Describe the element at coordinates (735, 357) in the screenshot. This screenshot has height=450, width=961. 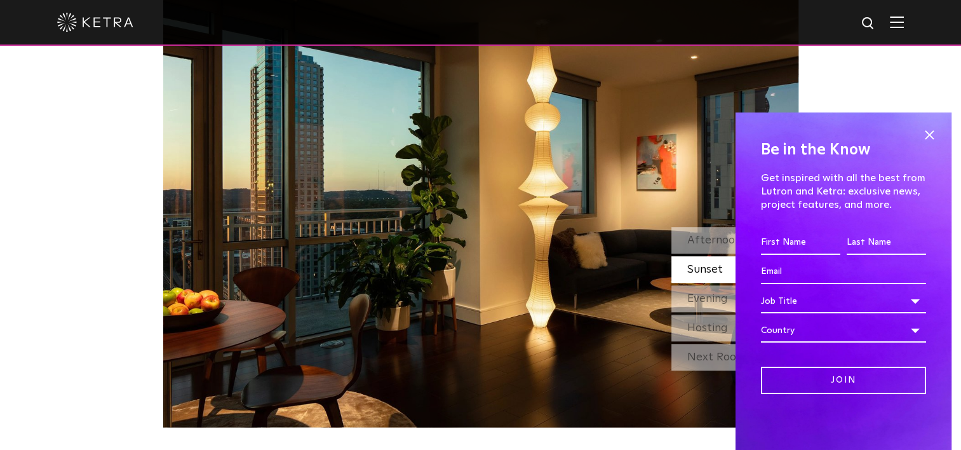
I see `div: Next Room` at that location.